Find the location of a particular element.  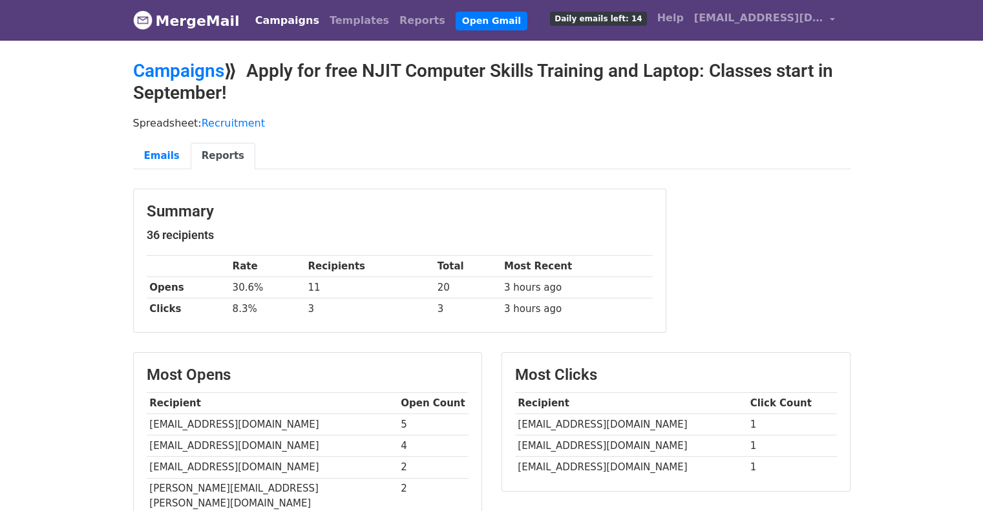

th: Clicks is located at coordinates (188, 309).